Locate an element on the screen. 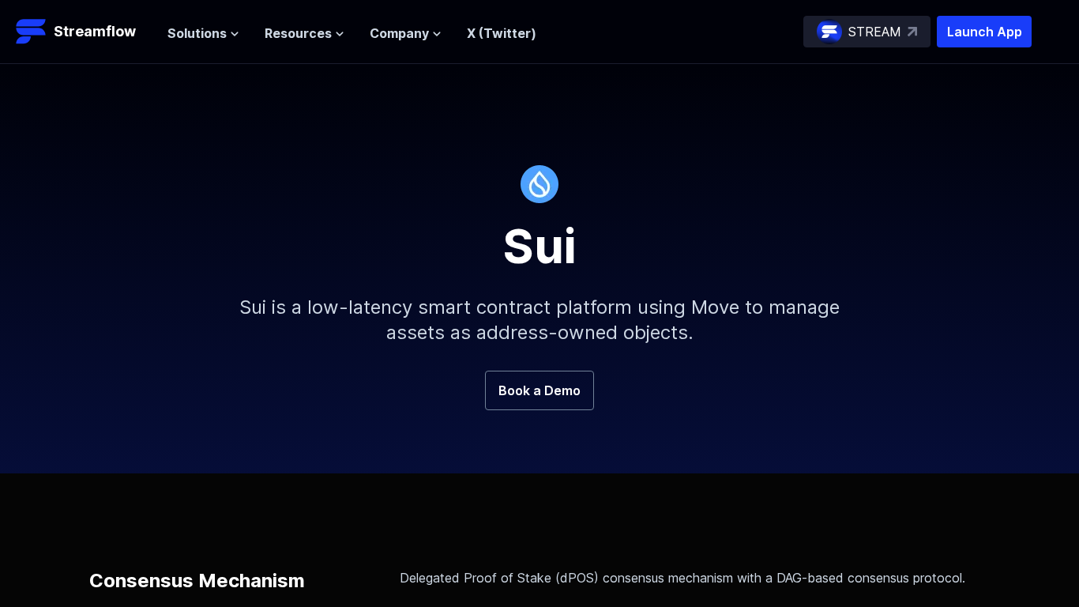 This screenshot has height=607, width=1079. h1: Sui is located at coordinates (540, 236).